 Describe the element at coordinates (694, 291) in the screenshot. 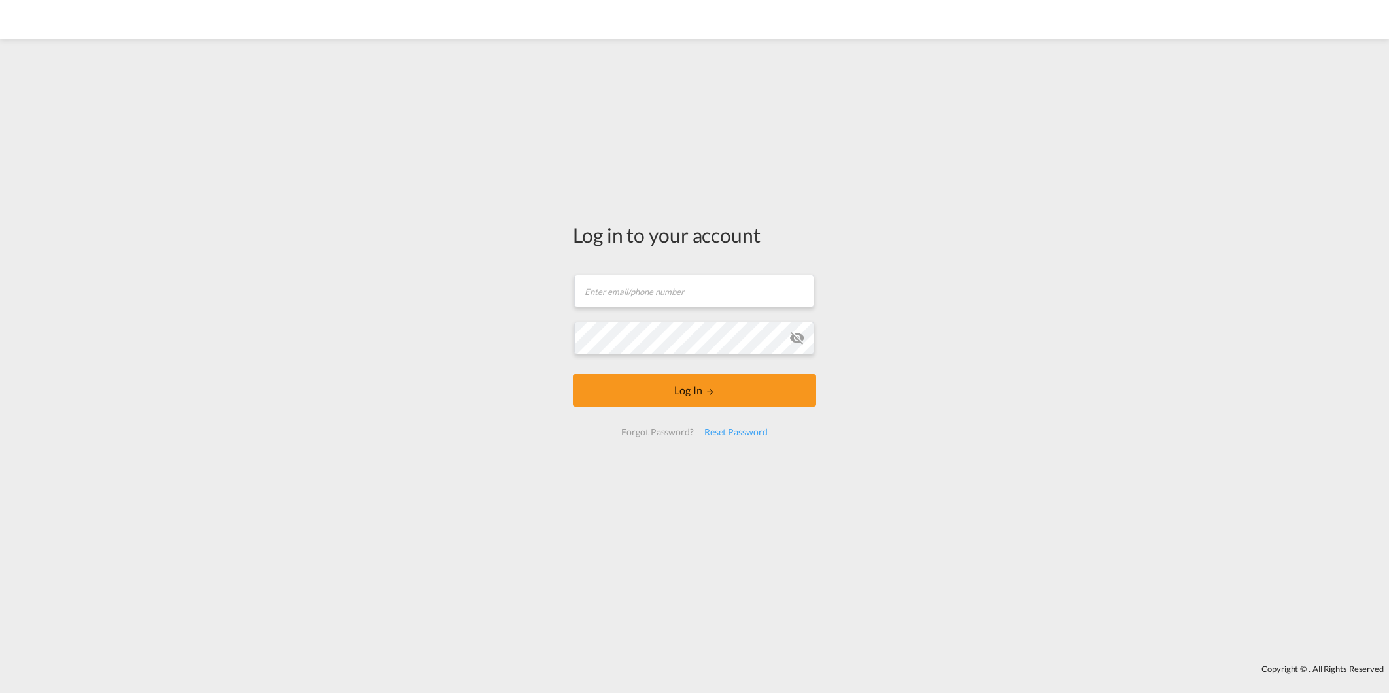

I see `input: Enter email/phone number` at that location.